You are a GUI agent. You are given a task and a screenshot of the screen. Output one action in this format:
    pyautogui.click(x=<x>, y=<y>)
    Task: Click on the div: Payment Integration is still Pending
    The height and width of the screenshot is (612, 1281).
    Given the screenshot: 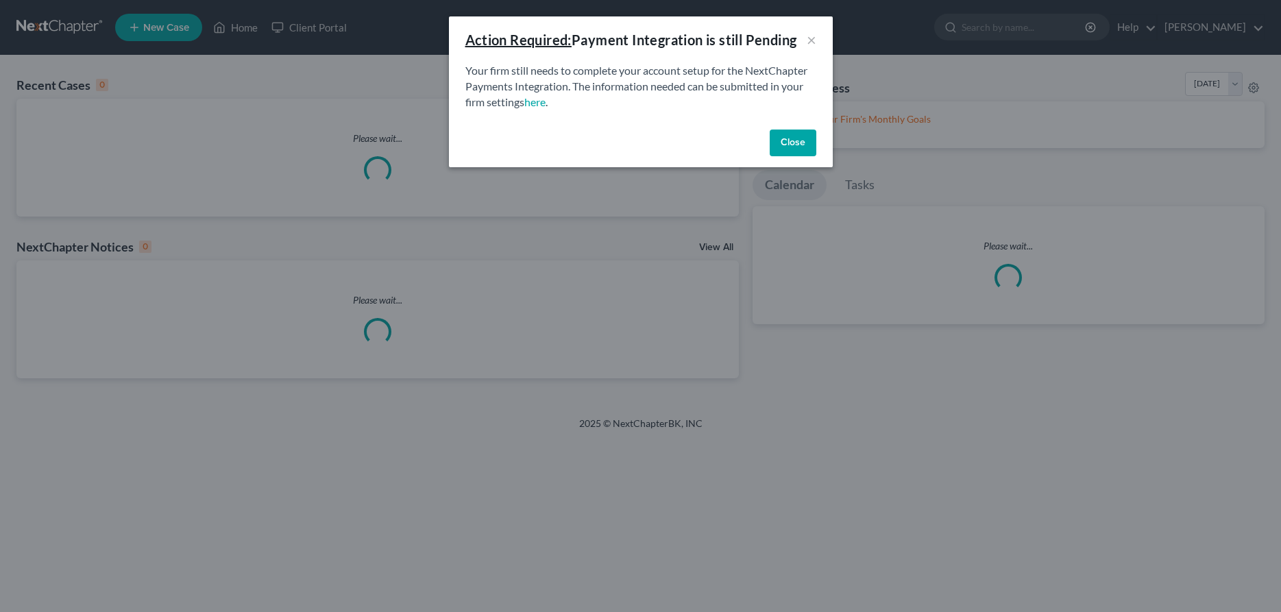 What is the action you would take?
    pyautogui.click(x=631, y=40)
    